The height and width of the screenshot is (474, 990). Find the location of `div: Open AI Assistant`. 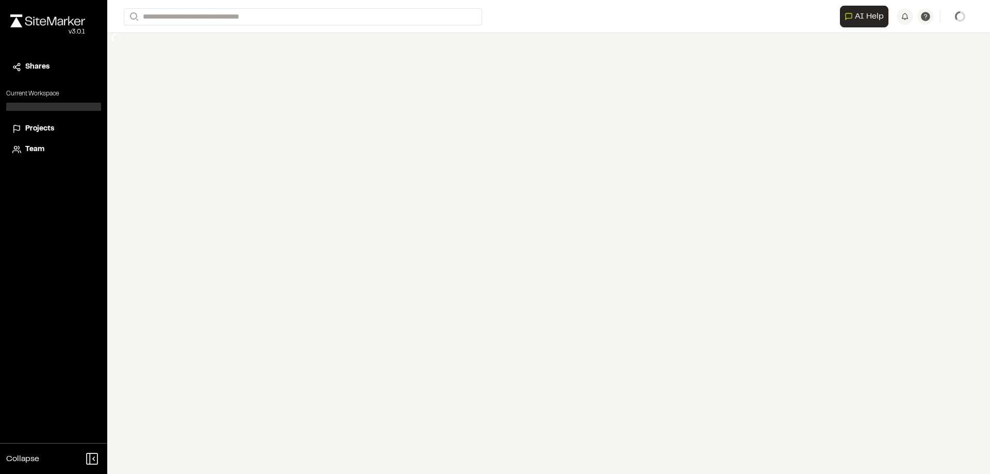

div: Open AI Assistant is located at coordinates (866, 17).